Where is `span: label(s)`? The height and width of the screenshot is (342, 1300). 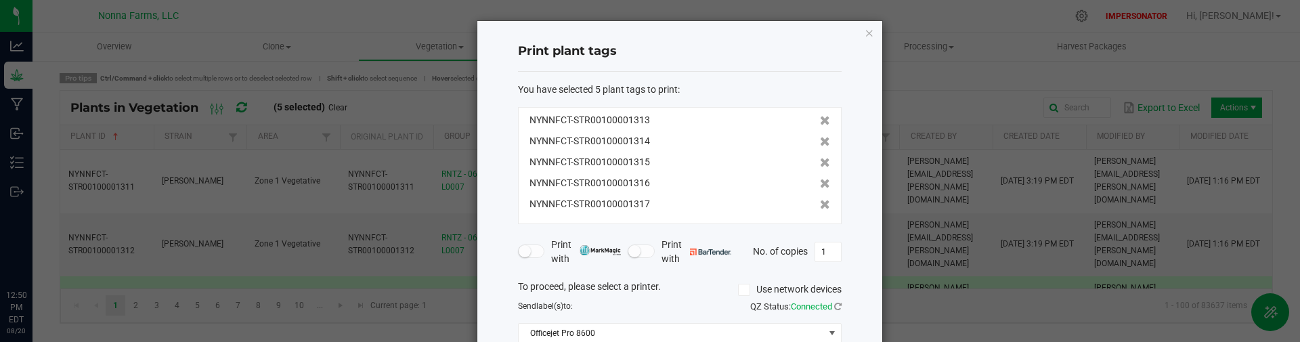 span: label(s) is located at coordinates (550, 306).